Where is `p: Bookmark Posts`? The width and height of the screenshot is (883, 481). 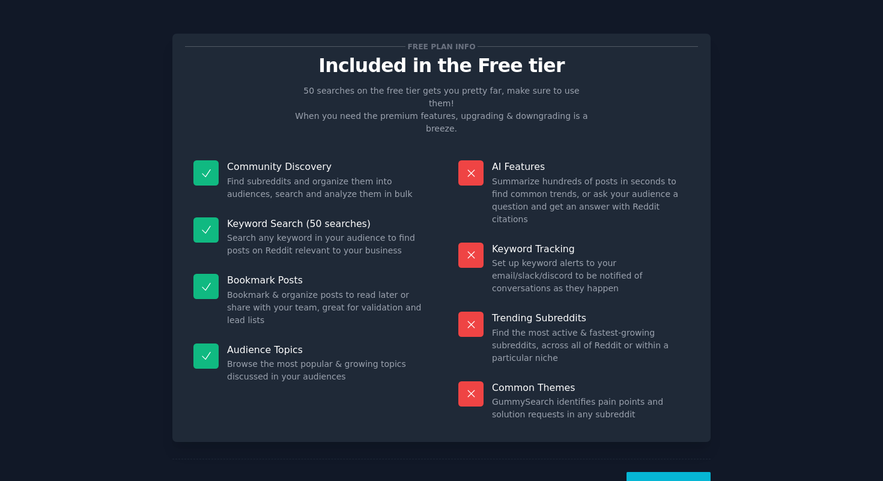
p: Bookmark Posts is located at coordinates (326, 280).